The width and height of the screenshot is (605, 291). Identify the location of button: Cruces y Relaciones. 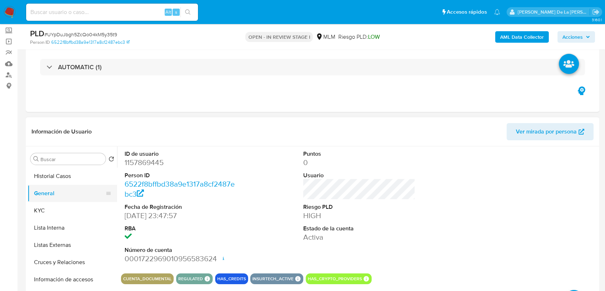
(72, 262).